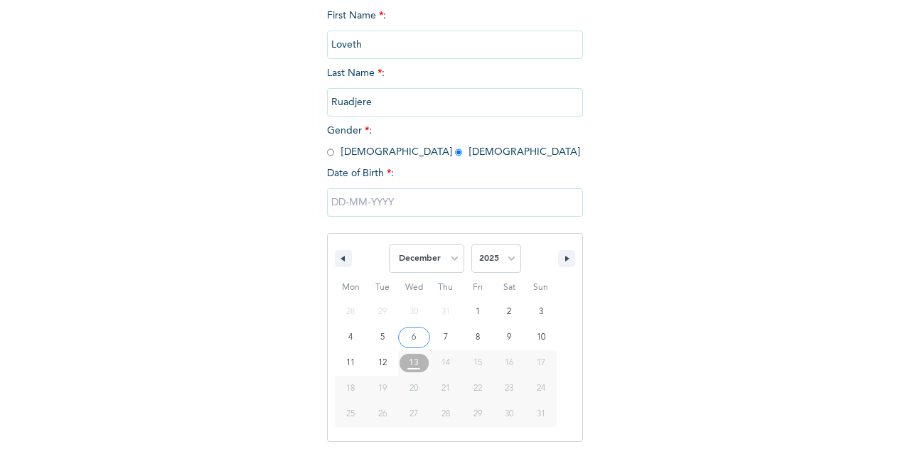 Image resolution: width=910 pixels, height=454 pixels. I want to click on button: 16, so click(509, 363).